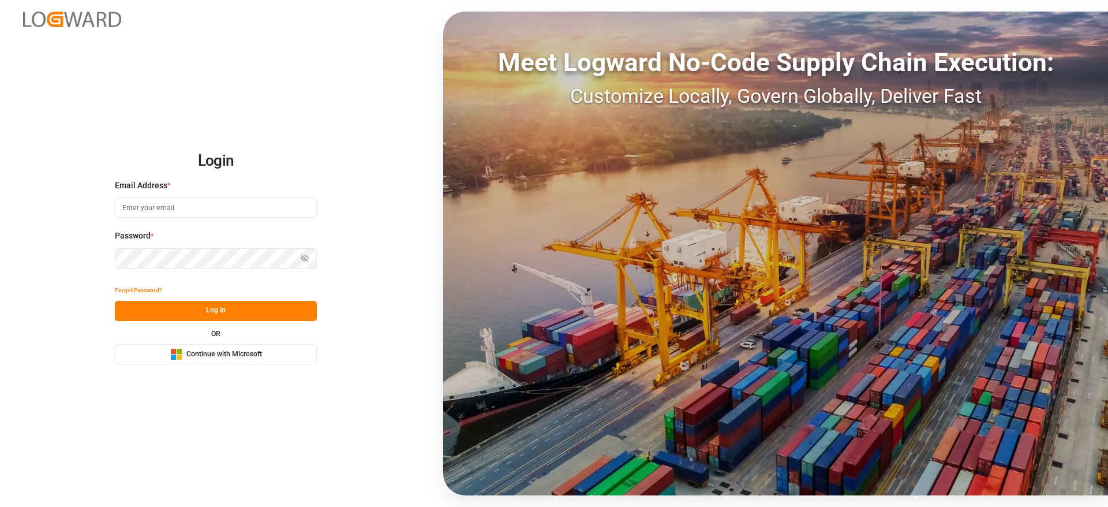  What do you see at coordinates (216, 334) in the screenshot?
I see `small: OR` at bounding box center [216, 334].